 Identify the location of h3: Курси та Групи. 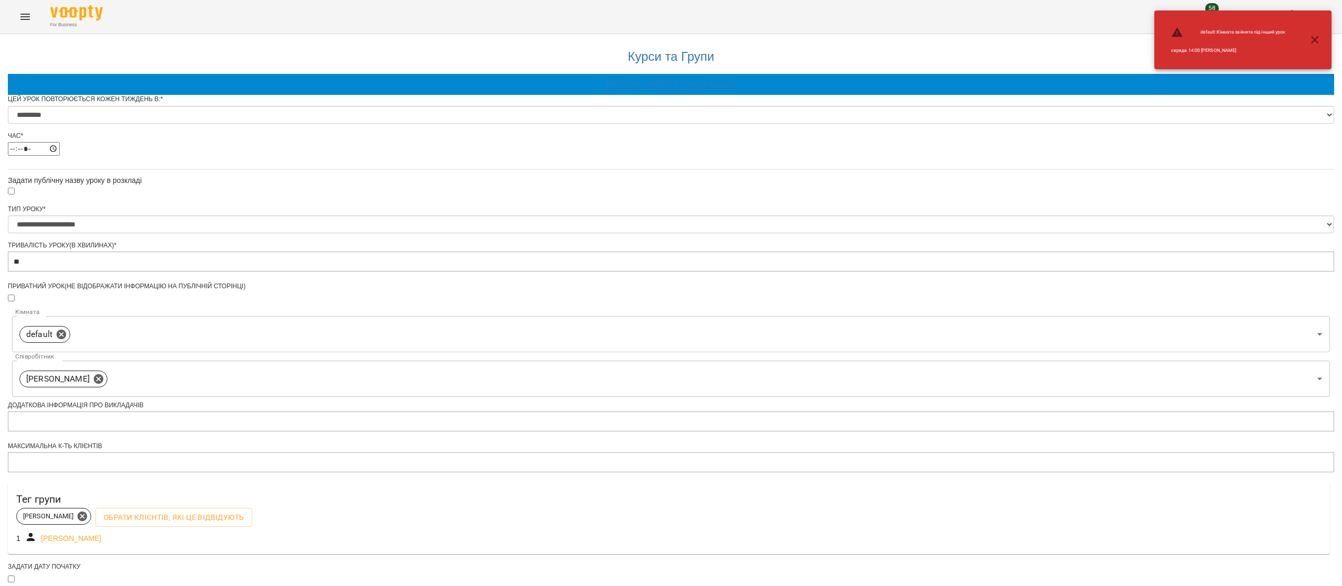
(671, 57).